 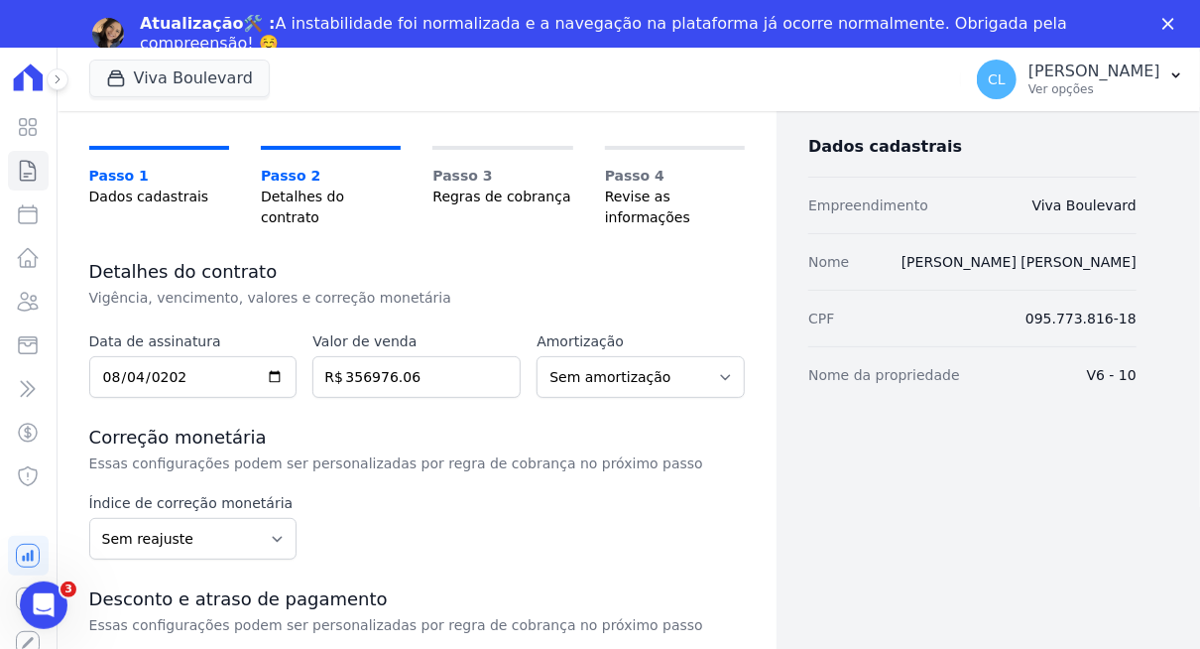 I want to click on dd: Viva Boulevard, so click(x=1084, y=205).